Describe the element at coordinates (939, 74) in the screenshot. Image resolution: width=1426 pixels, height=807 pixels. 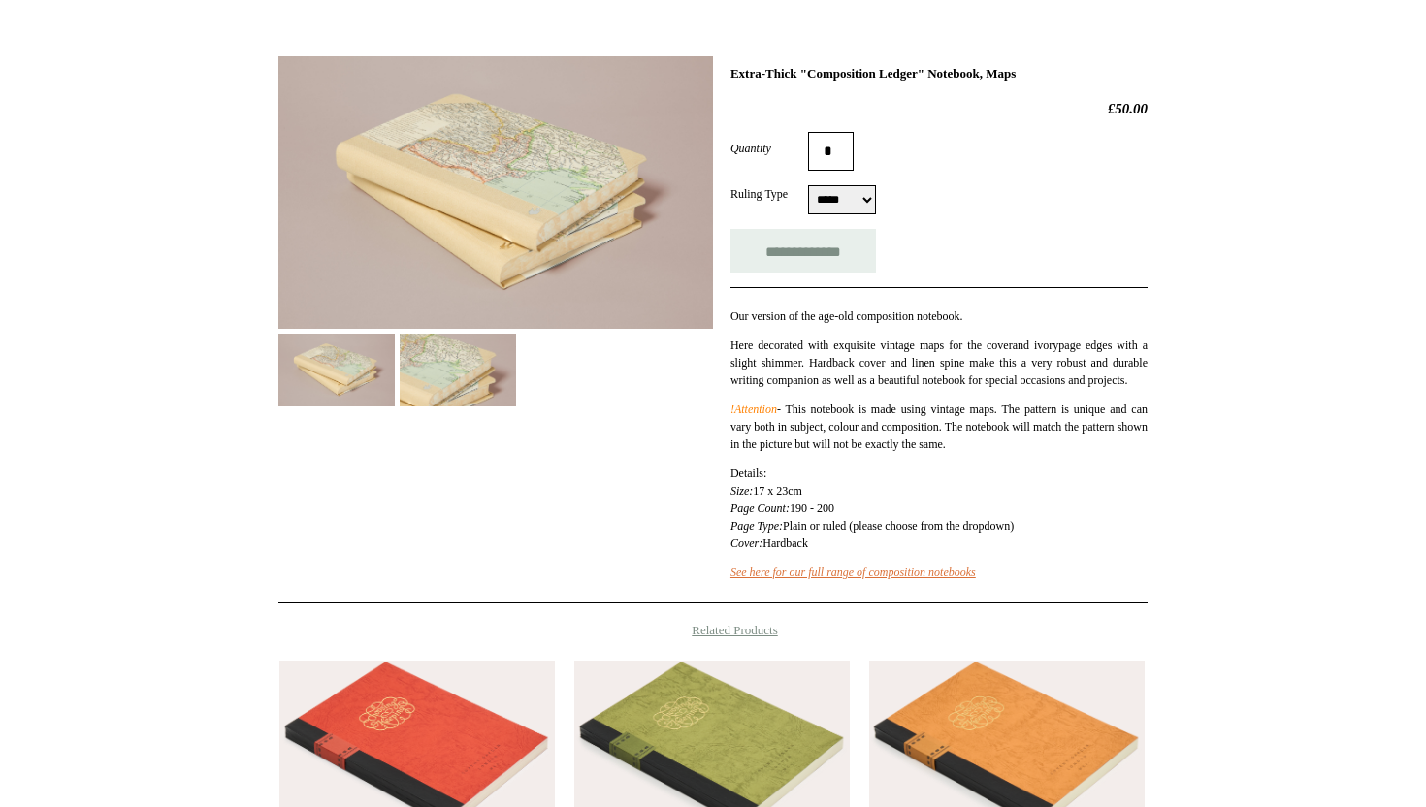
I see `h1: Extra-Thick "Composition Ledger" Notebook, Maps` at that location.